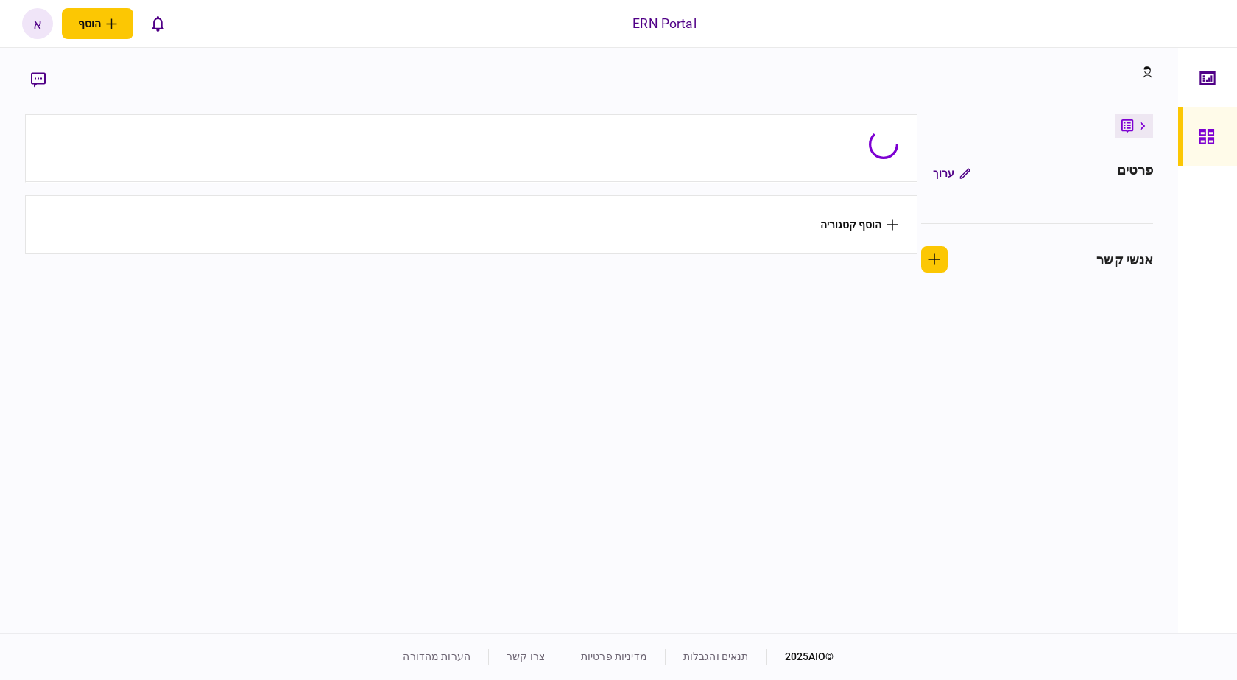 This screenshot has height=680, width=1237. What do you see at coordinates (614, 656) in the screenshot?
I see `a: מדיניות פרטיות` at bounding box center [614, 656].